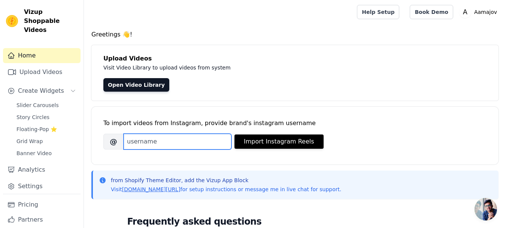 The image size is (506, 228). I want to click on span: Banner Video, so click(34, 153).